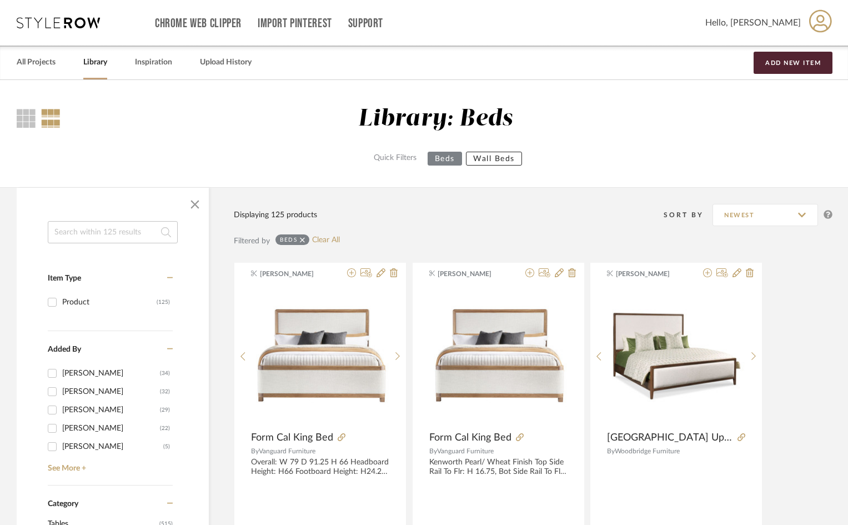 The image size is (848, 525). Describe the element at coordinates (498, 356) in the screenshot. I see `div: 0` at that location.